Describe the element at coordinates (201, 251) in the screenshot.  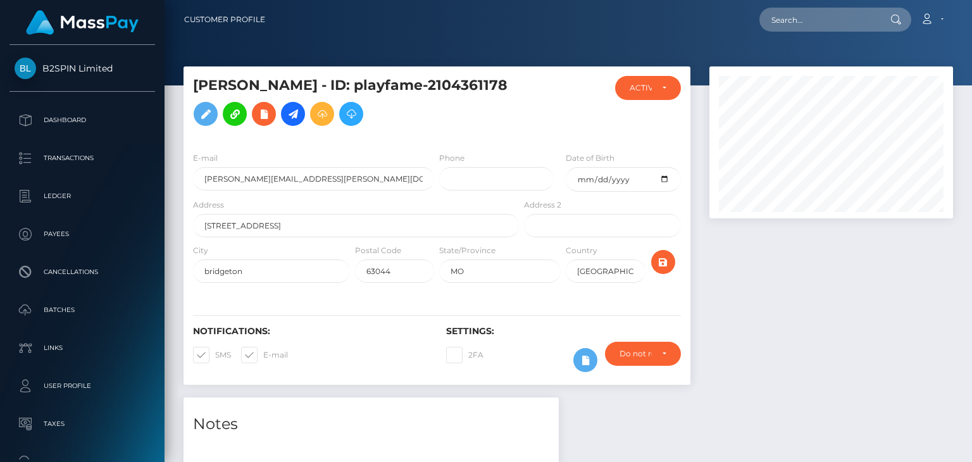
I see `label: City` at that location.